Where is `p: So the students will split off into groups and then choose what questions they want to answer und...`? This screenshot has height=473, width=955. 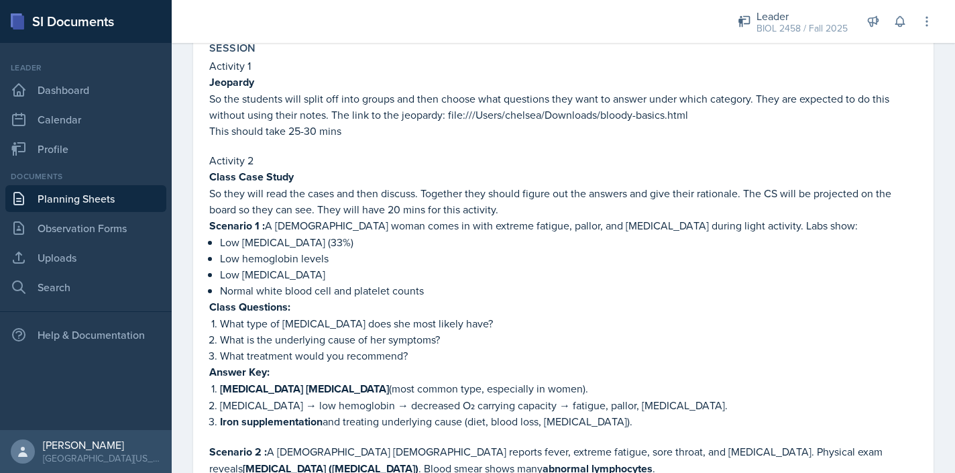 p: So the students will split off into groups and then choose what questions they want to answer und... is located at coordinates (563, 107).